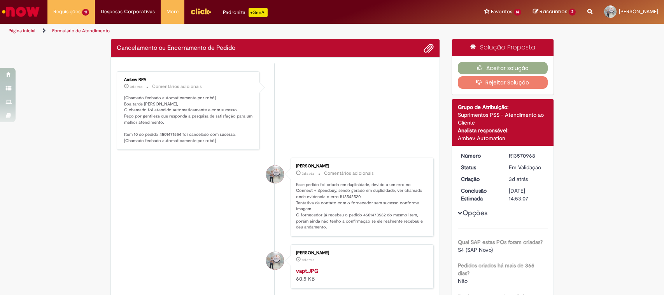  Describe the element at coordinates (428, 48) in the screenshot. I see `button: Adicionar anexos` at that location.